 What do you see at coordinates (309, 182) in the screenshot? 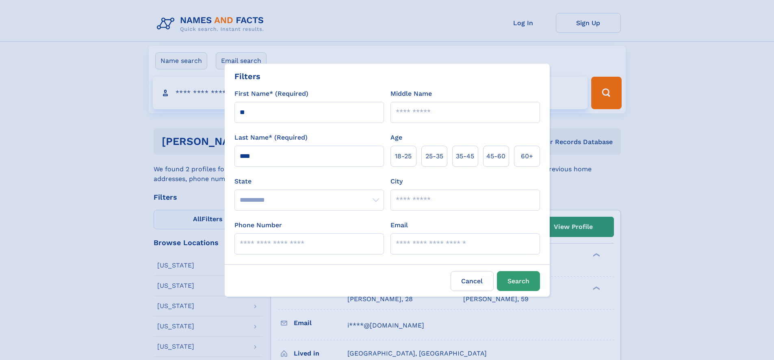
I see `label: State` at bounding box center [309, 182].